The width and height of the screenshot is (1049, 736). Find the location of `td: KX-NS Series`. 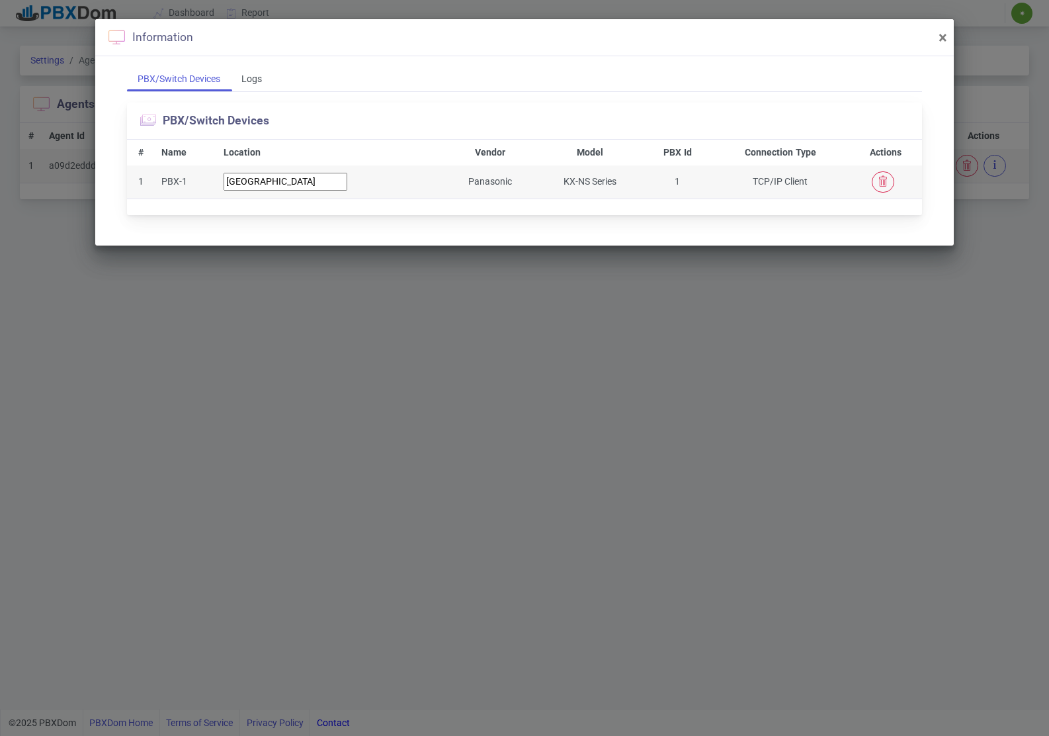

td: KX-NS Series is located at coordinates (590, 182).